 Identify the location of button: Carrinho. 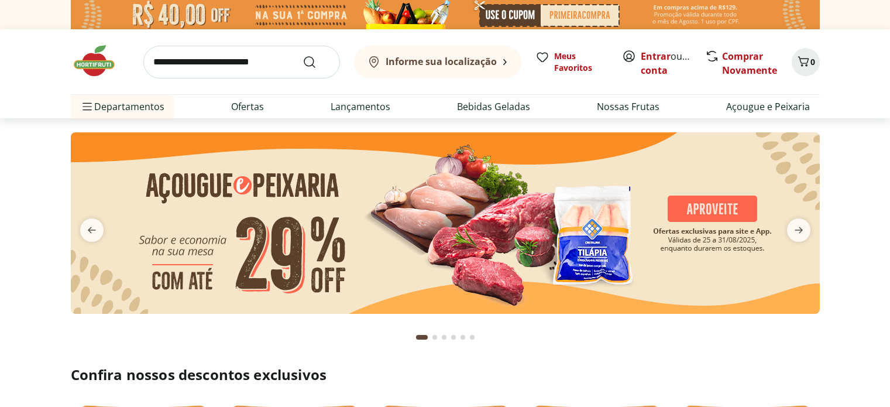
(806, 62).